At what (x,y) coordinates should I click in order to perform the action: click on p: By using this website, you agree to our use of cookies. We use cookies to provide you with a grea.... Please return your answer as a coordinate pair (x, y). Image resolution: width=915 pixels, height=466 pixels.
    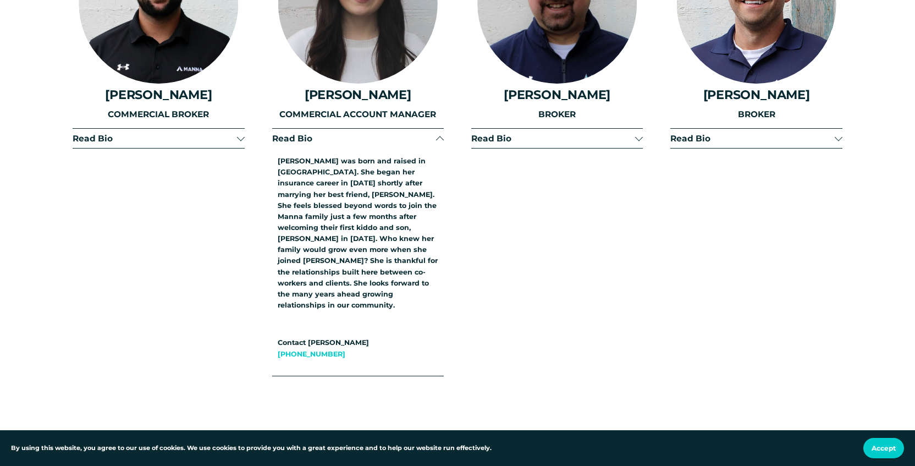
    Looking at the image, I should click on (251, 448).